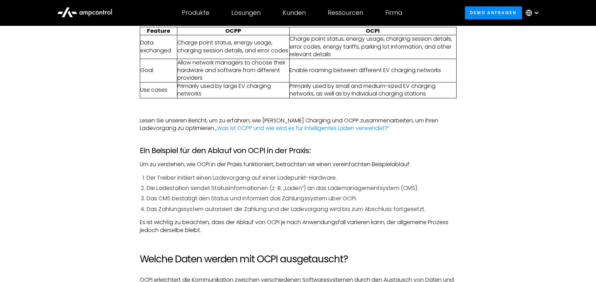  I want to click on li: Der Treiber initiiert einen Ladevorgang auf einer Ladepunkt-Hardware., so click(302, 178).